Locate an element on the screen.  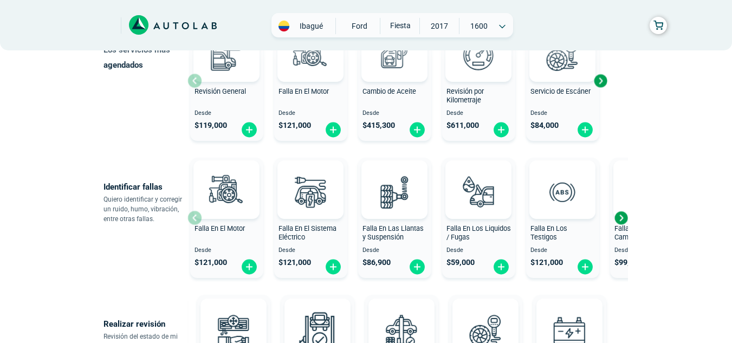
p: Identificar fallas is located at coordinates (145, 187).